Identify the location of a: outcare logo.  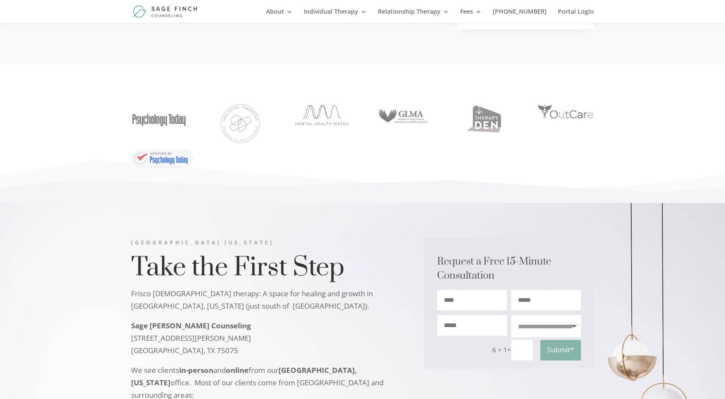
(565, 116).